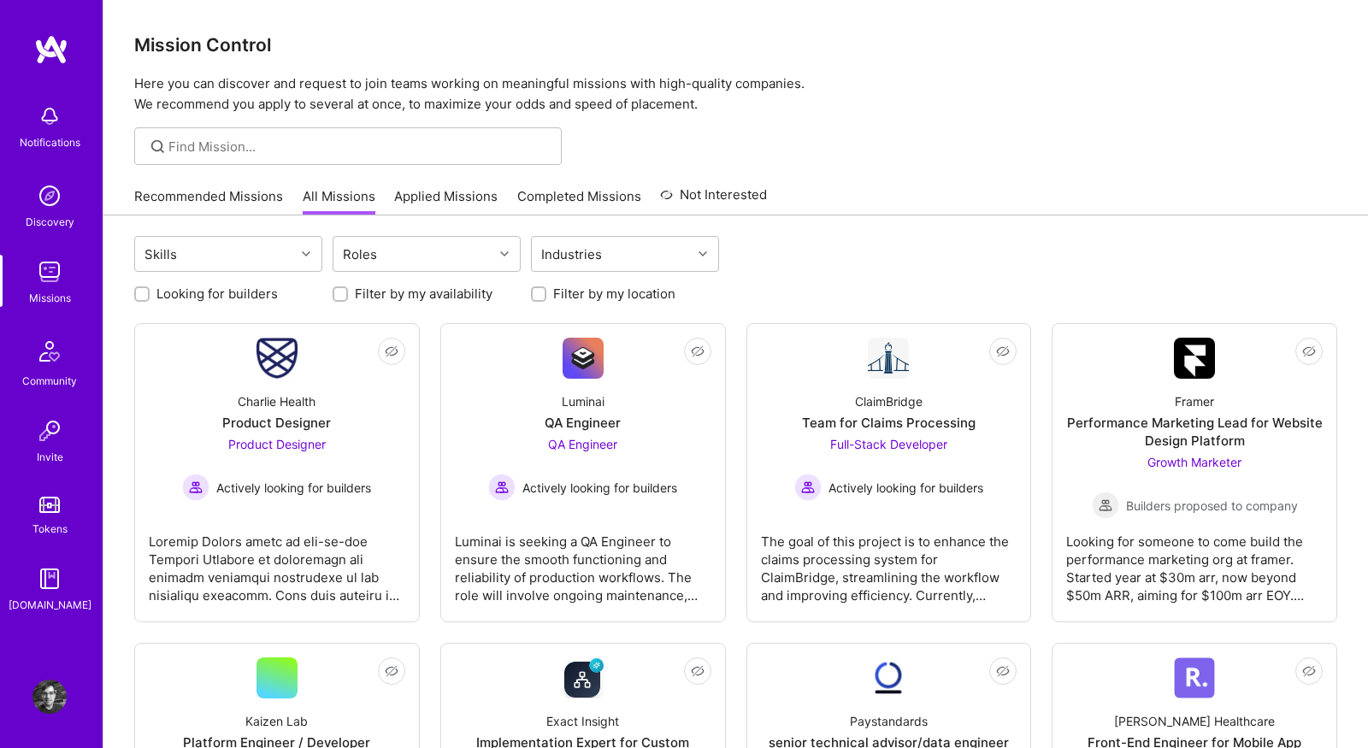  I want to click on div: Discovery, so click(50, 221).